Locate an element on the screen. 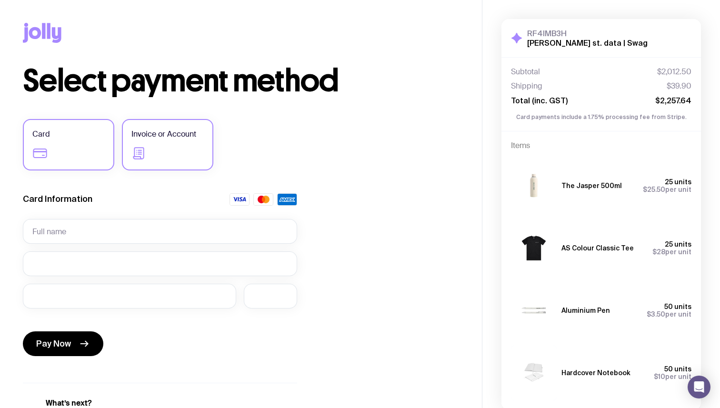 Image resolution: width=720 pixels, height=408 pixels. div: Open Intercom Messenger is located at coordinates (699, 387).